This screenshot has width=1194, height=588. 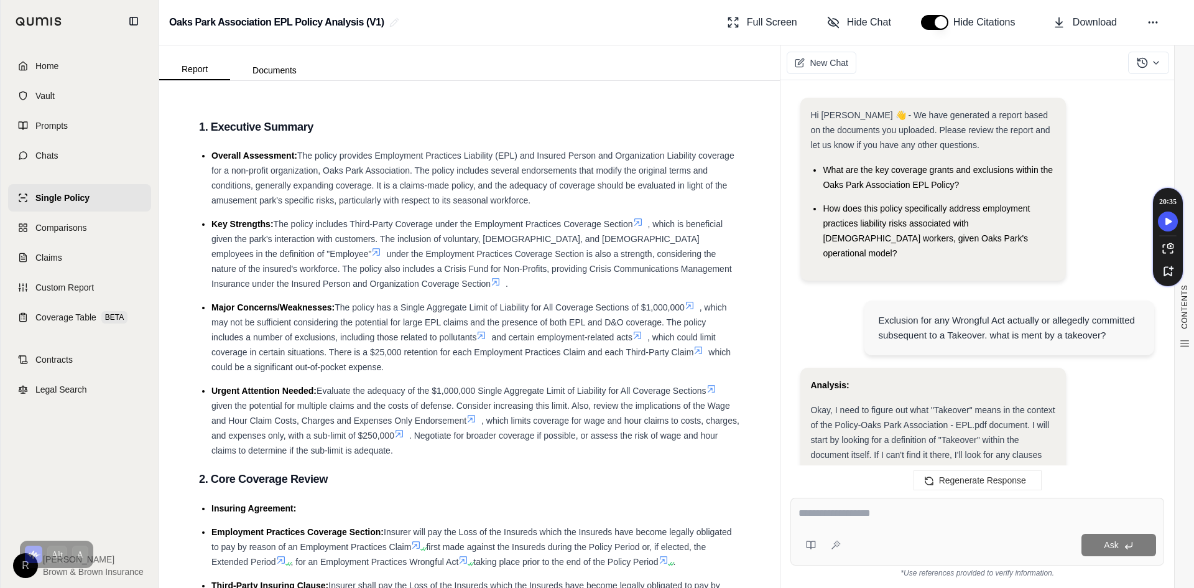 What do you see at coordinates (277, 22) in the screenshot?
I see `h2: Oaks Park Association EPL Policy Analysis (V1)` at bounding box center [277, 22].